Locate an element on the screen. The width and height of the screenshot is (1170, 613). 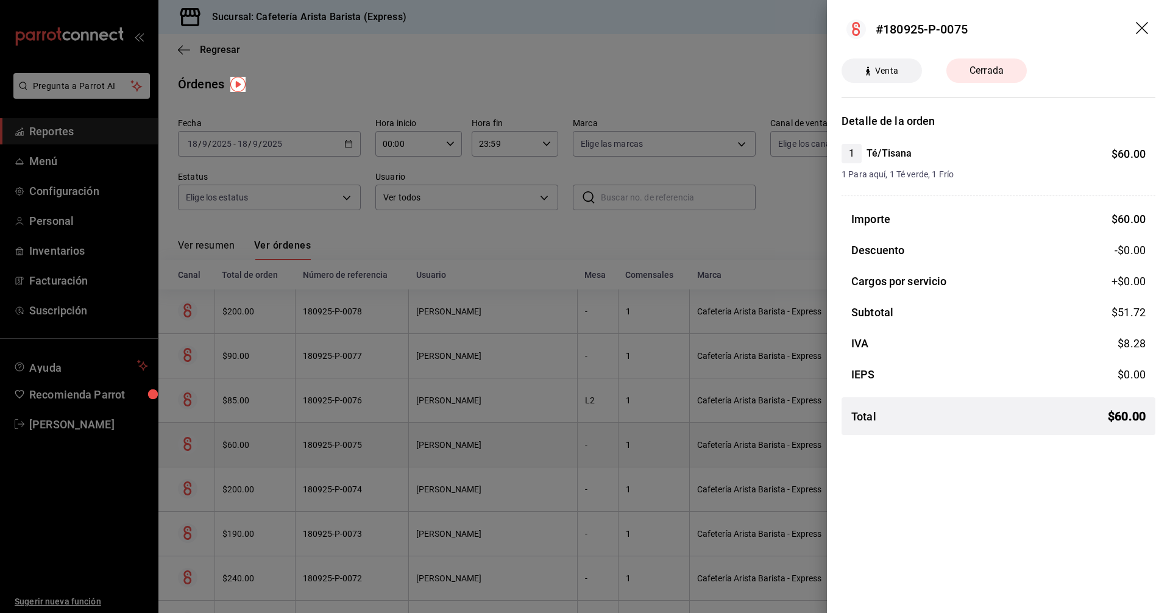
span: $ 0.00 is located at coordinates (1132, 374).